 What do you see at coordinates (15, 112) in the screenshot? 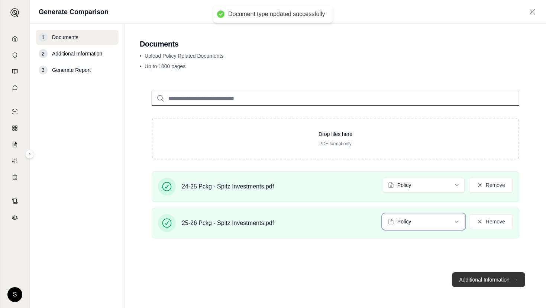
I see `a: Single Policy` at bounding box center [15, 112].